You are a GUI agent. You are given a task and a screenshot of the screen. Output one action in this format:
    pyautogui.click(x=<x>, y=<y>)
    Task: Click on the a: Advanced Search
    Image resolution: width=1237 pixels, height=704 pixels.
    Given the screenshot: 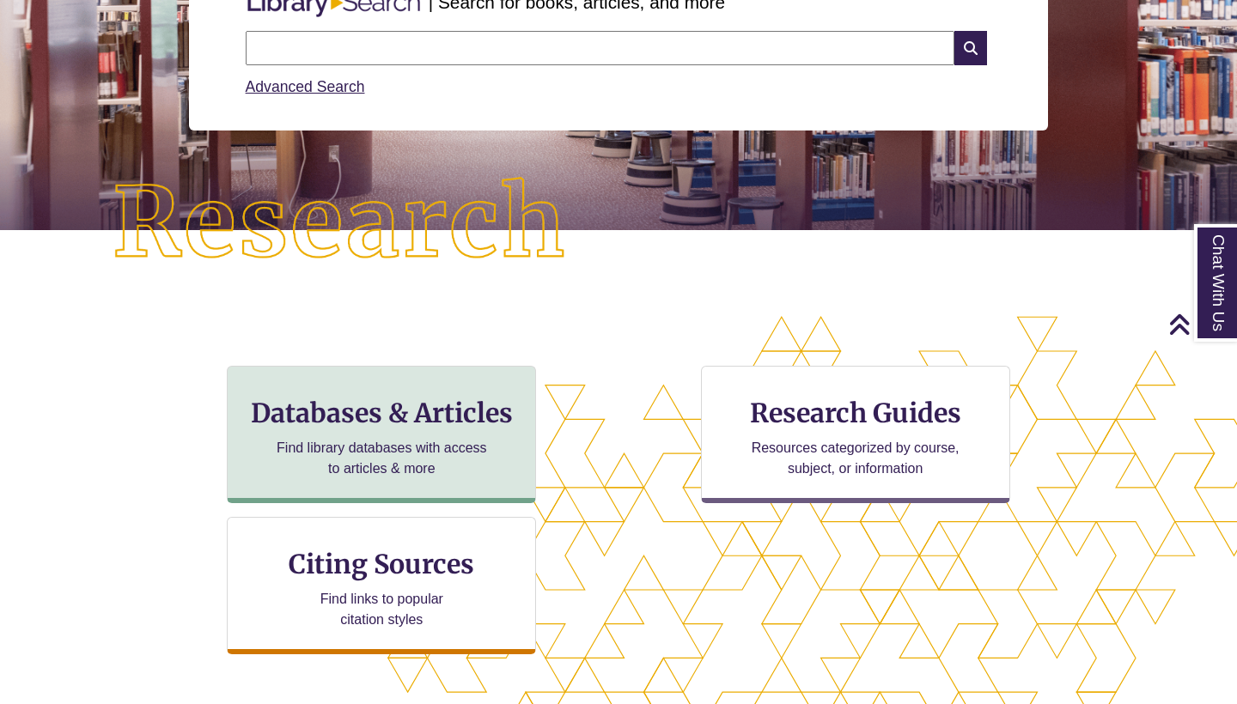 What is the action you would take?
    pyautogui.click(x=305, y=87)
    